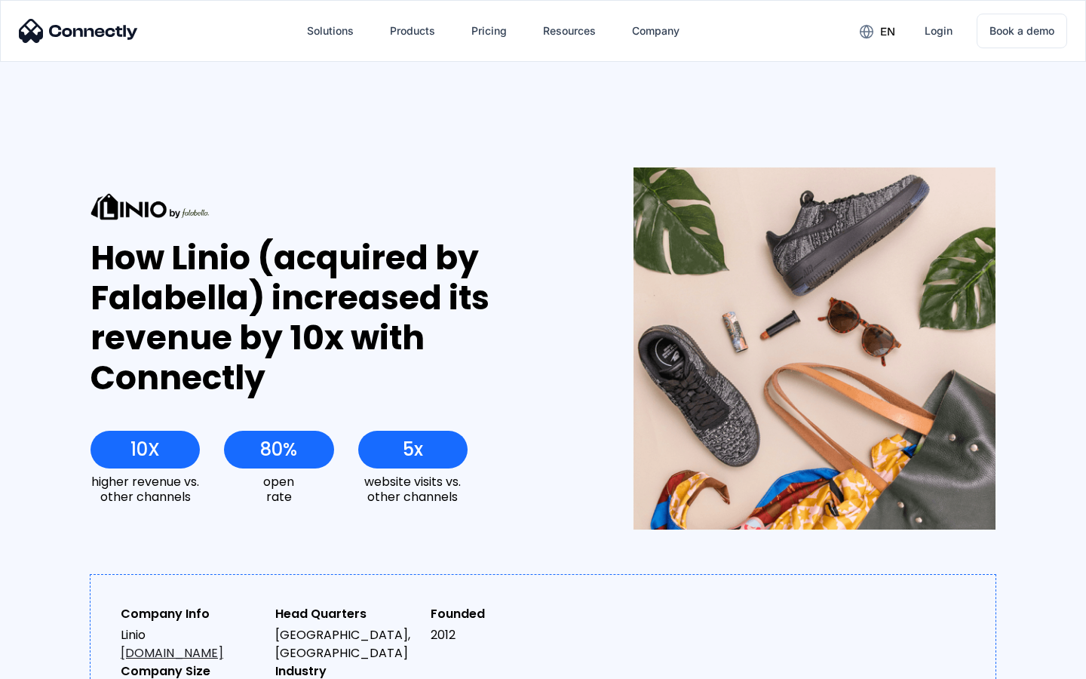 The image size is (1086, 679). What do you see at coordinates (1022, 31) in the screenshot?
I see `a: Book a demo` at bounding box center [1022, 31].